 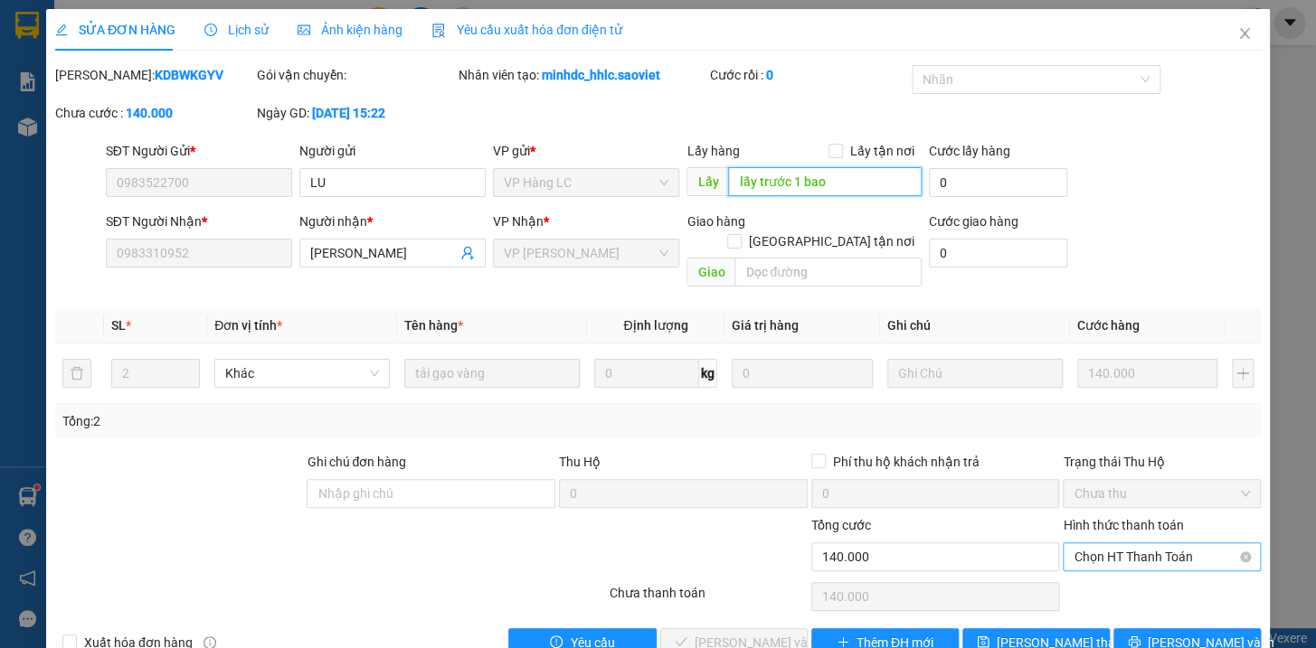 I want to click on span: SL, so click(x=118, y=326).